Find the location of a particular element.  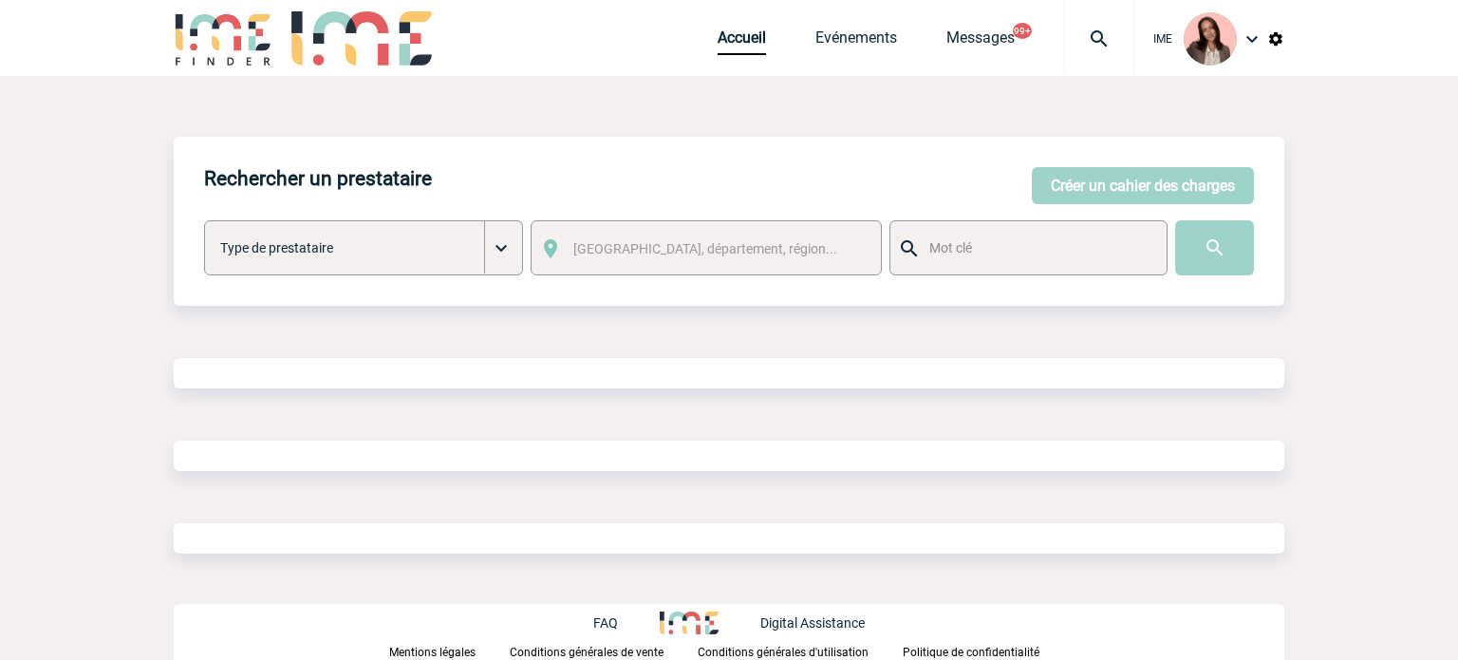

a: Messages is located at coordinates (981, 42).